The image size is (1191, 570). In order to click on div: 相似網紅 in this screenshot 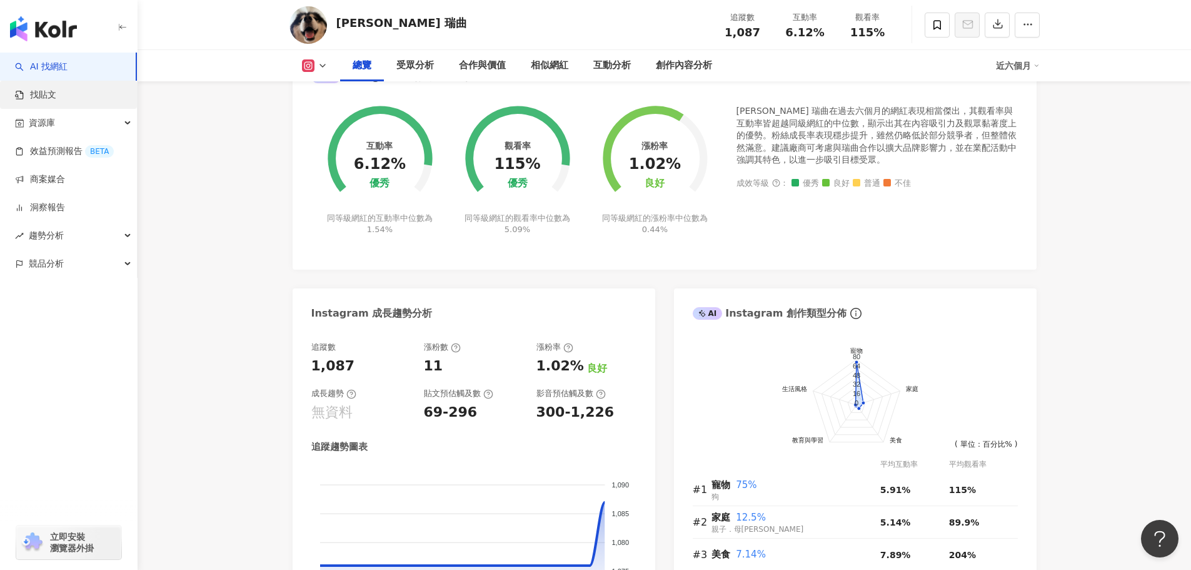, I will do `click(550, 66)`.